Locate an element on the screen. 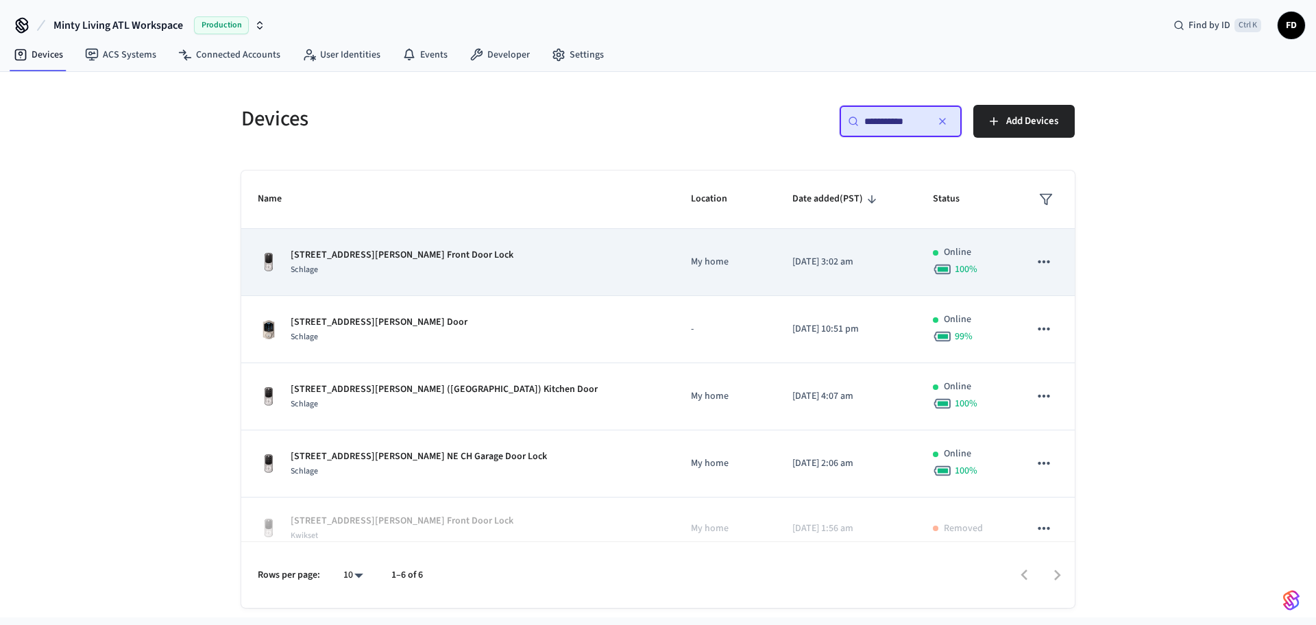  img: Schlage Sense Smart Deadbolt with Camelot Trim, Front is located at coordinates (269, 330).